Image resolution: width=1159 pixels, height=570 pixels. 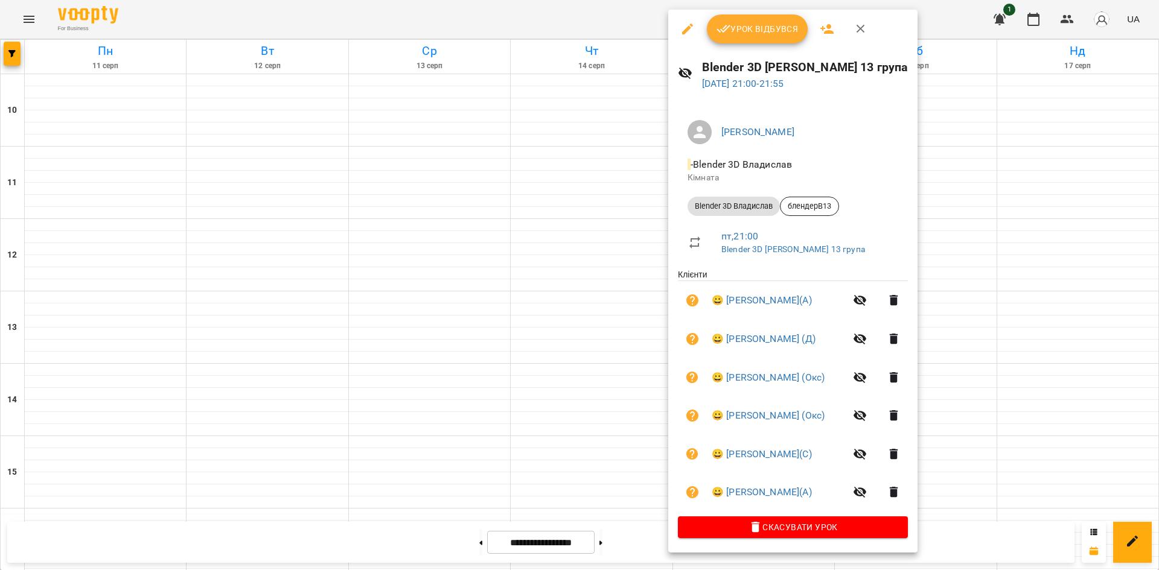 I want to click on button: Скасувати Урок, so click(x=793, y=528).